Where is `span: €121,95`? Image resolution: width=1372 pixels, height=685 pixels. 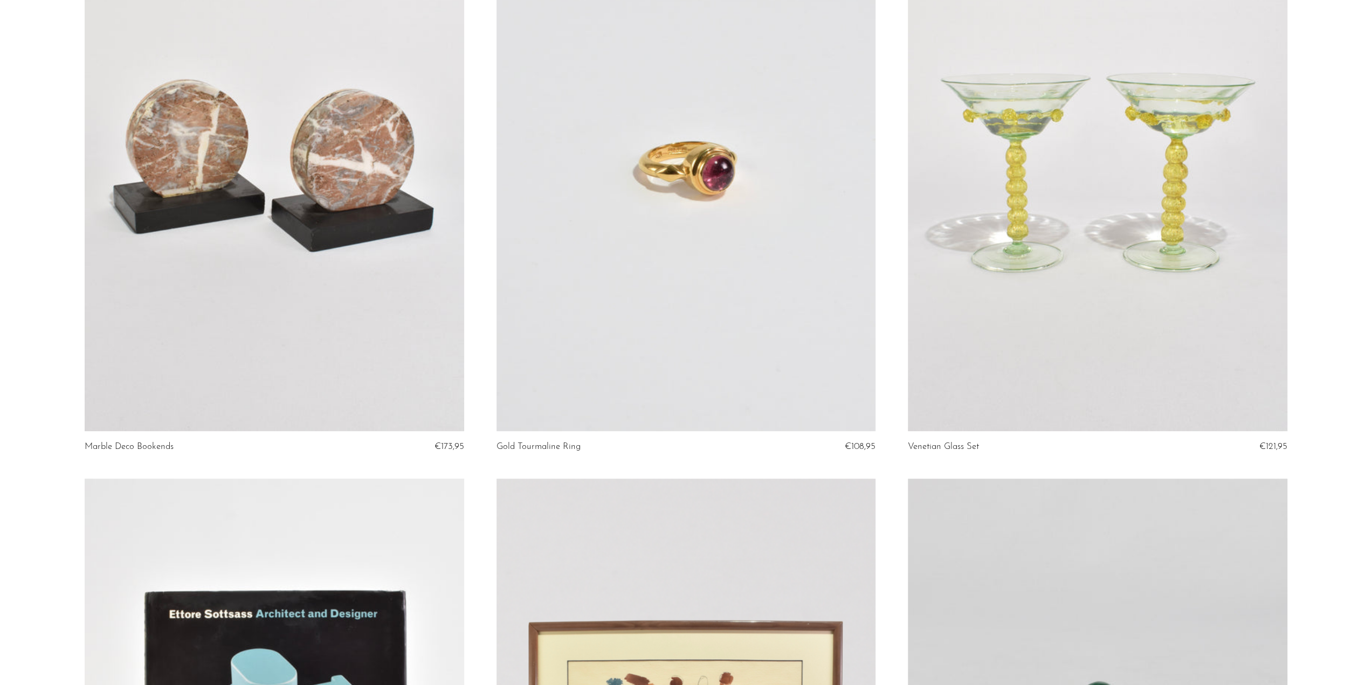
span: €121,95 is located at coordinates (1273, 446).